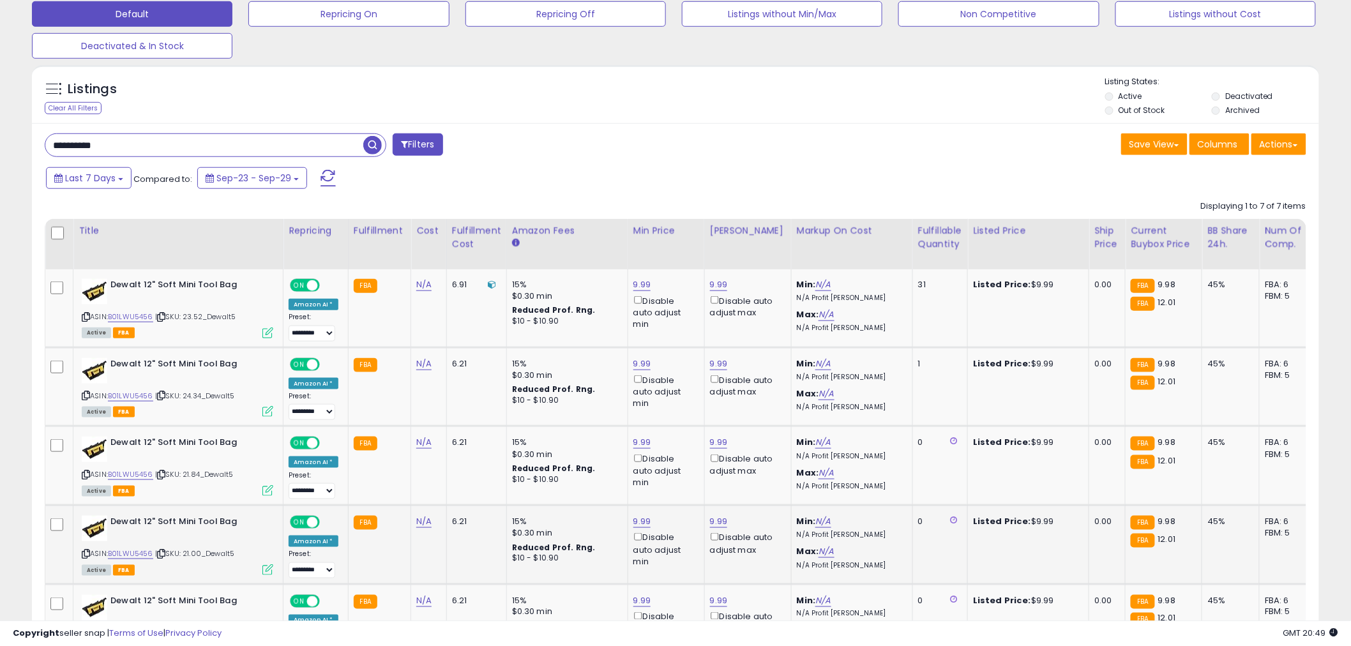 This screenshot has height=646, width=1351. What do you see at coordinates (314, 485) in the screenshot?
I see `div: Preset:` at bounding box center [314, 485].